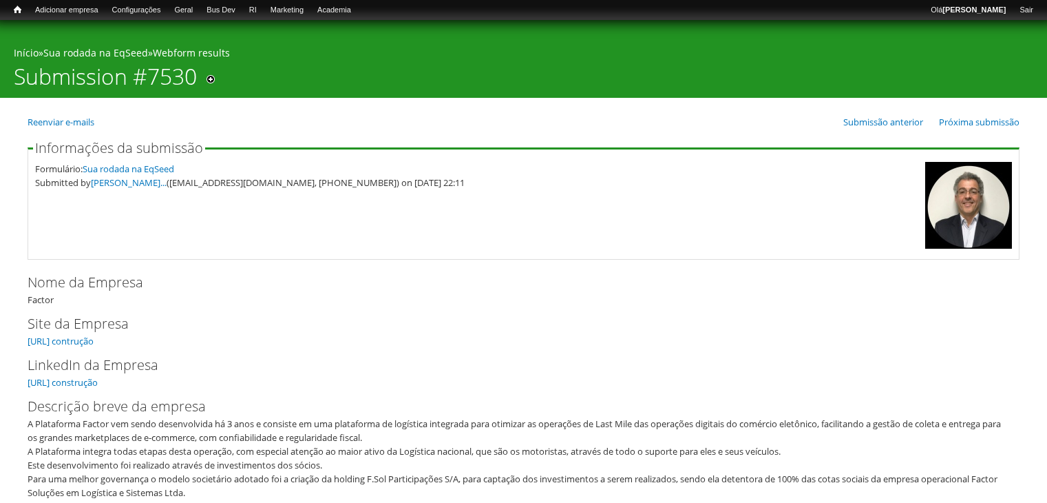 Image resolution: width=1047 pixels, height=503 pixels. What do you see at coordinates (61, 122) in the screenshot?
I see `a: Reenviar e-mails` at bounding box center [61, 122].